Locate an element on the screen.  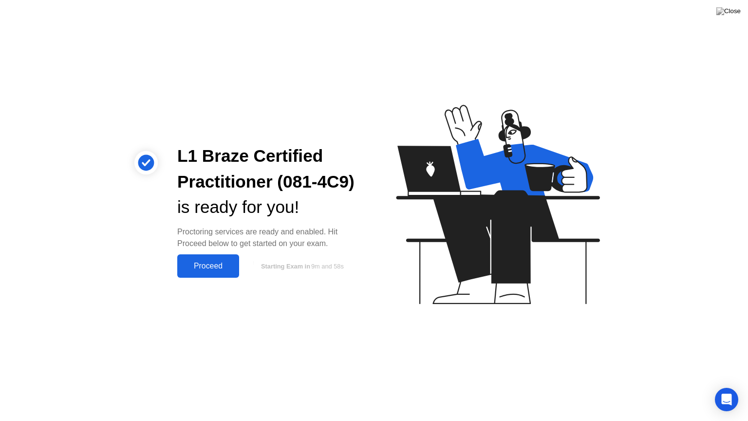
button: Starting Exam in9m and 58s is located at coordinates (301, 266).